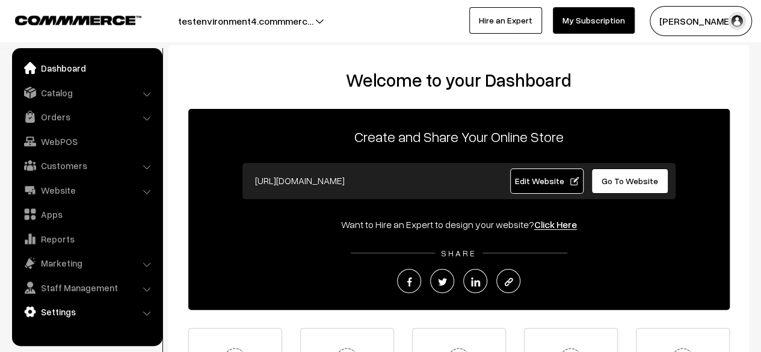  Describe the element at coordinates (630, 181) in the screenshot. I see `a: Go To Website` at that location.